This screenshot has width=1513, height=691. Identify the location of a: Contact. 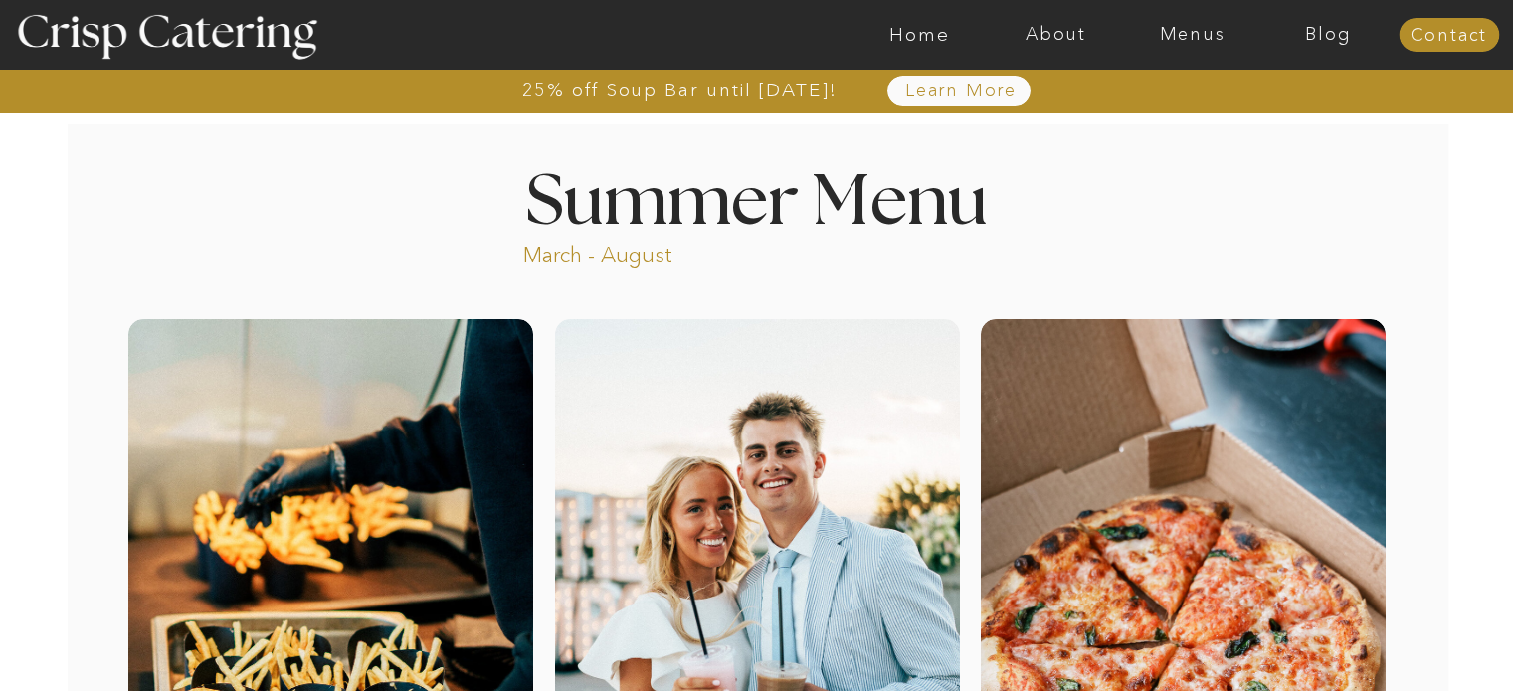
(1448, 36).